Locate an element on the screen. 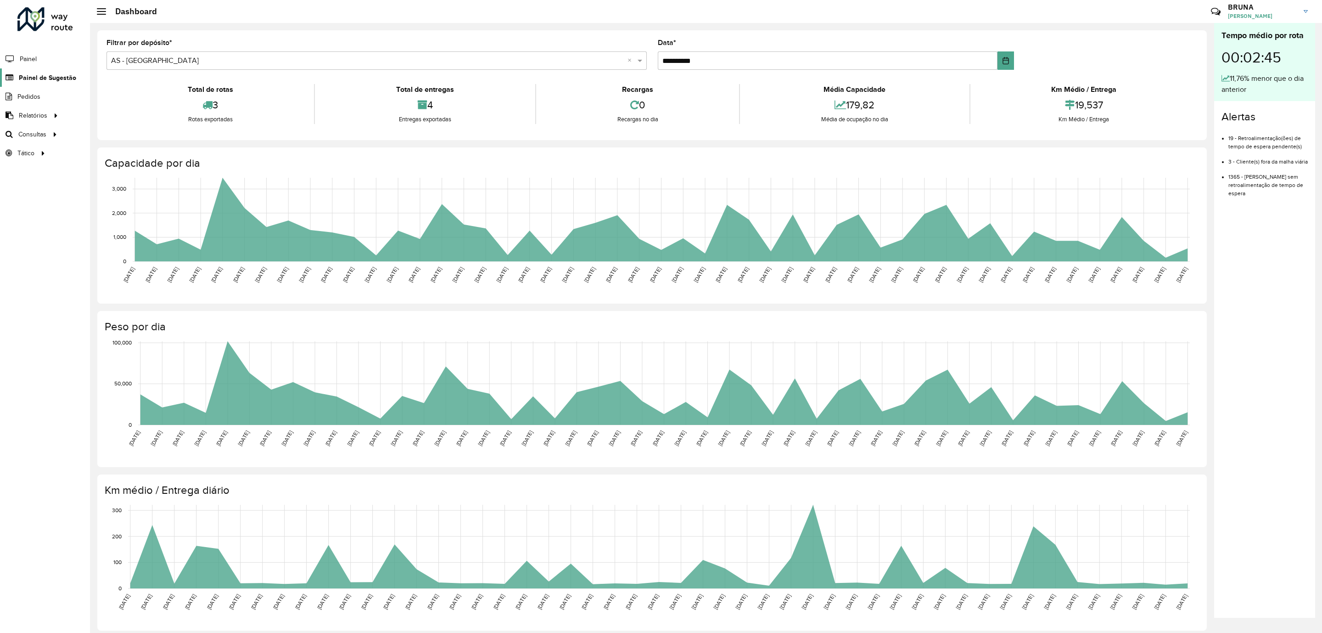 The height and width of the screenshot is (633, 1322). li: 3 - Cliente(s) fora da malha viária is located at coordinates (1268, 158).